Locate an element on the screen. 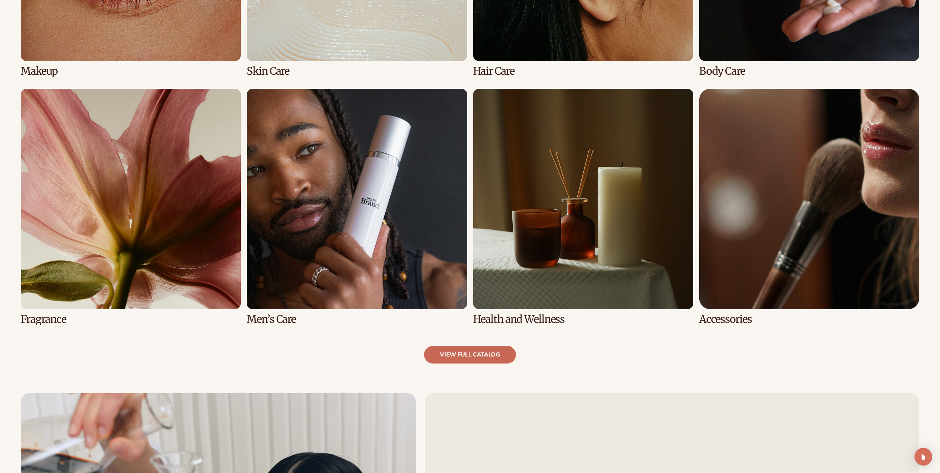 The image size is (940, 473). div: Open Intercom Messenger is located at coordinates (924, 456).